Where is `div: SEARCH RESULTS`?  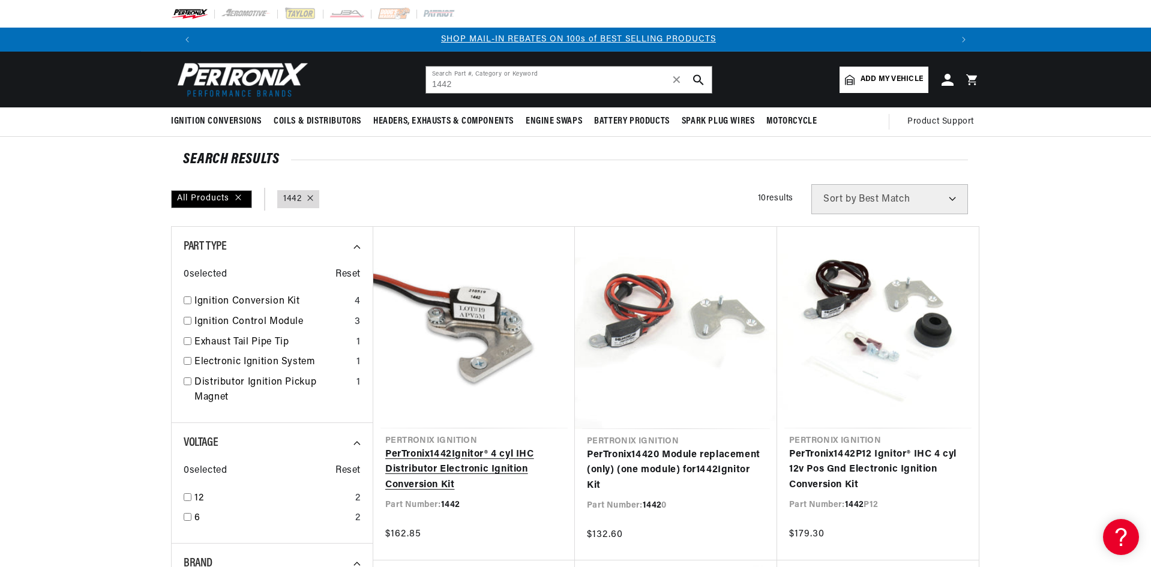 div: SEARCH RESULTS is located at coordinates (575, 160).